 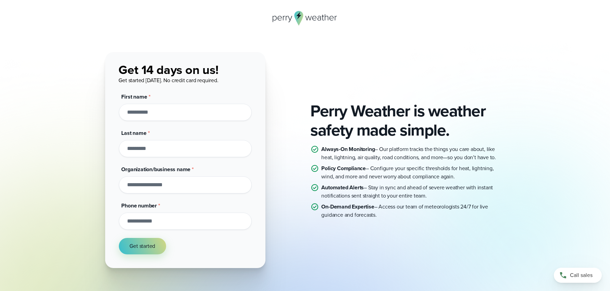 What do you see at coordinates (142, 246) in the screenshot?
I see `span: Get started` at bounding box center [142, 246].